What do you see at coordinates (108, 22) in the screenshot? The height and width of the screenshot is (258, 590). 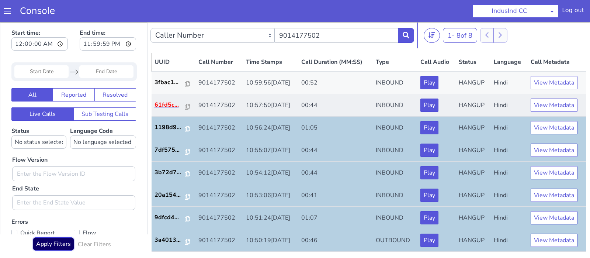 I see `input: End time:` at bounding box center [108, 22].